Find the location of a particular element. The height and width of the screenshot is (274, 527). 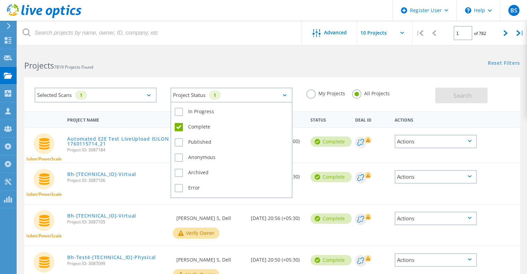

a: Automated E2E Test LiveUpload ISILON 1760115714_21 is located at coordinates (118, 141).